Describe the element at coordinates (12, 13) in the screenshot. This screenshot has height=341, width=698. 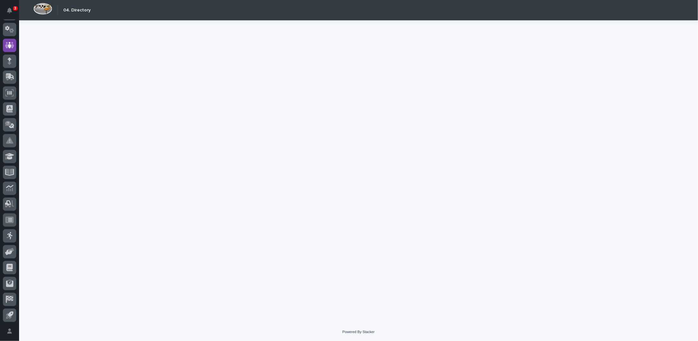
I see `div: Notifications3` at that location.